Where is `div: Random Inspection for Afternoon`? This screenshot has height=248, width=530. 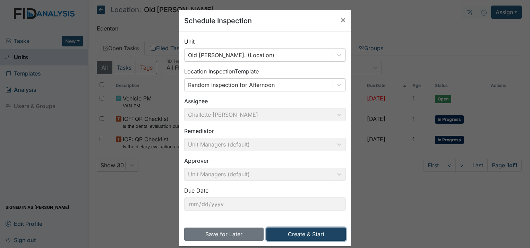
div: Random Inspection for Afternoon is located at coordinates (231, 85).